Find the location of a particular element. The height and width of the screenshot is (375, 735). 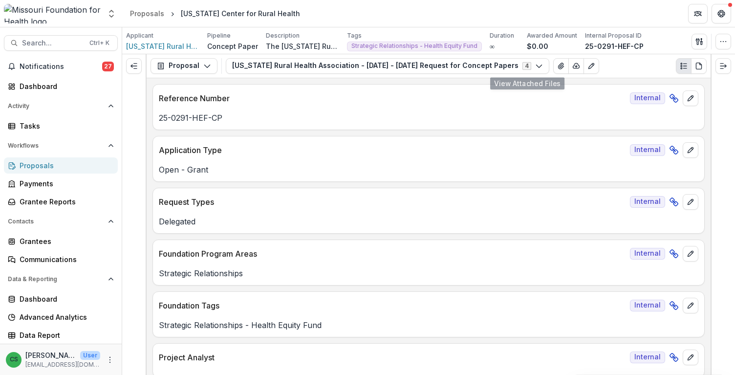

button: Open Data & Reporting is located at coordinates (61, 279).